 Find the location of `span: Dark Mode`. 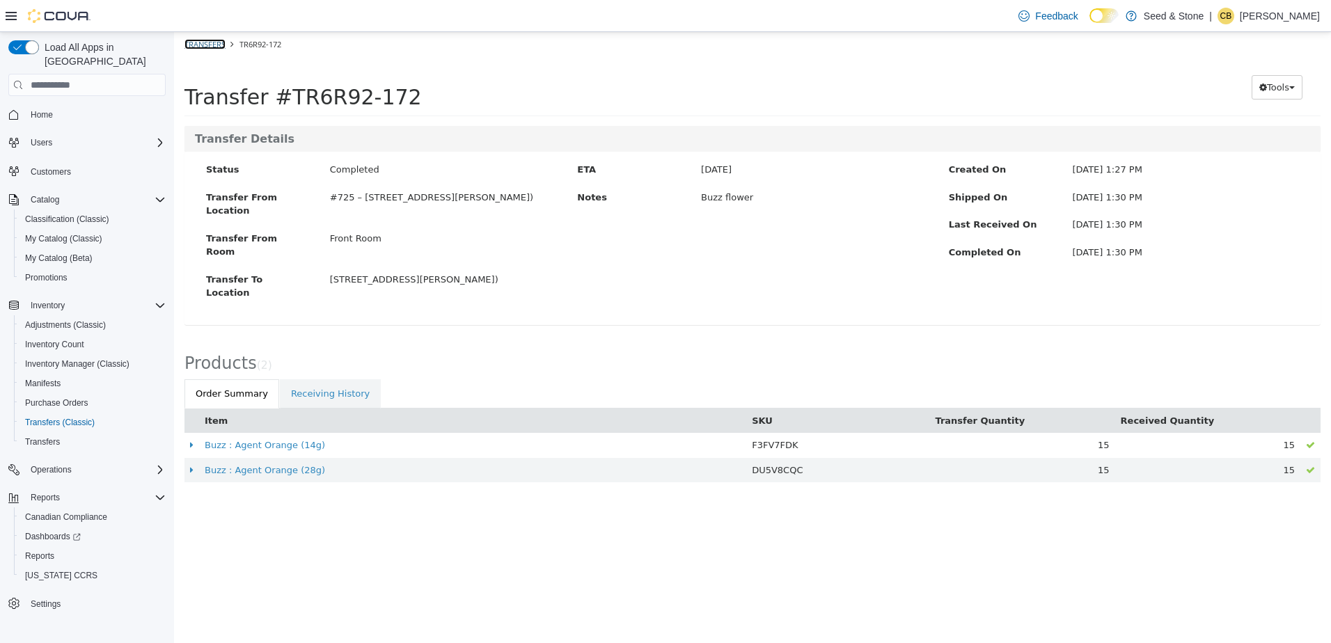

span: Dark Mode is located at coordinates (1089, 23).